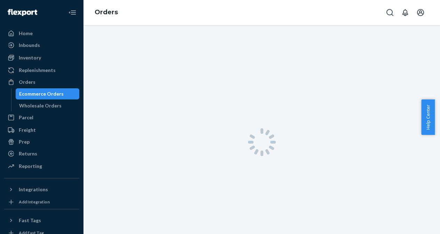 The height and width of the screenshot is (234, 440). What do you see at coordinates (42, 70) in the screenshot?
I see `a: Replenishments` at bounding box center [42, 70].